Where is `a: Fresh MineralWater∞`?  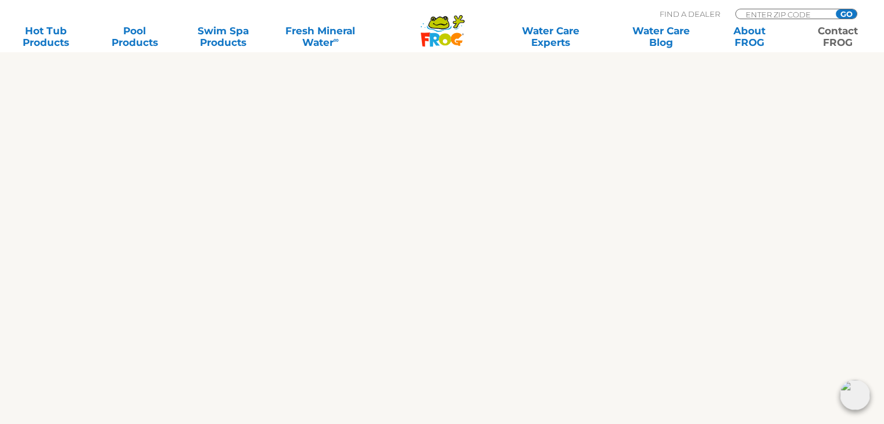 a: Fresh MineralWater∞ is located at coordinates (320, 37).